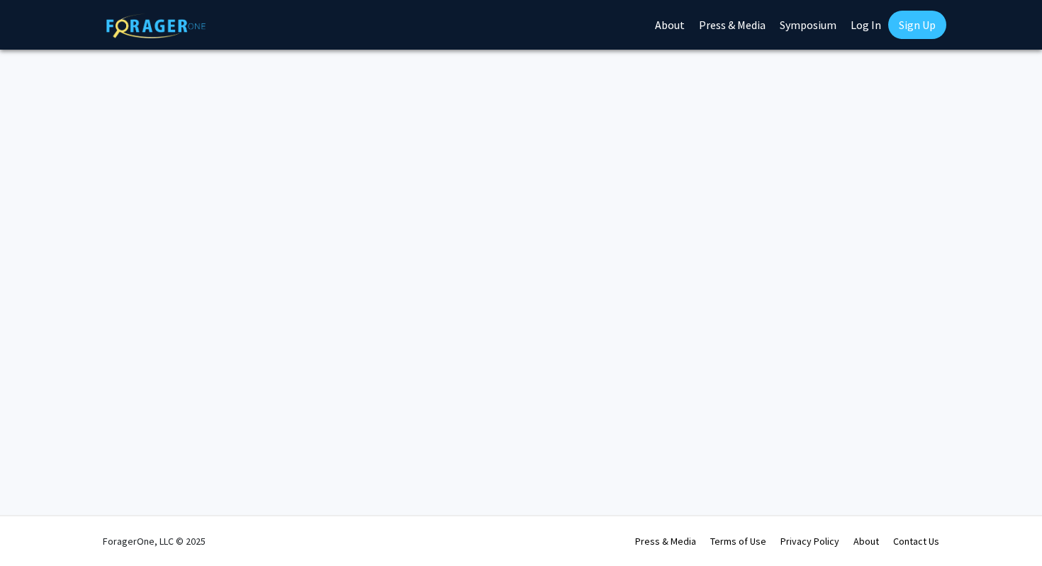 The image size is (1042, 566). I want to click on a: Terms of Use, so click(738, 541).